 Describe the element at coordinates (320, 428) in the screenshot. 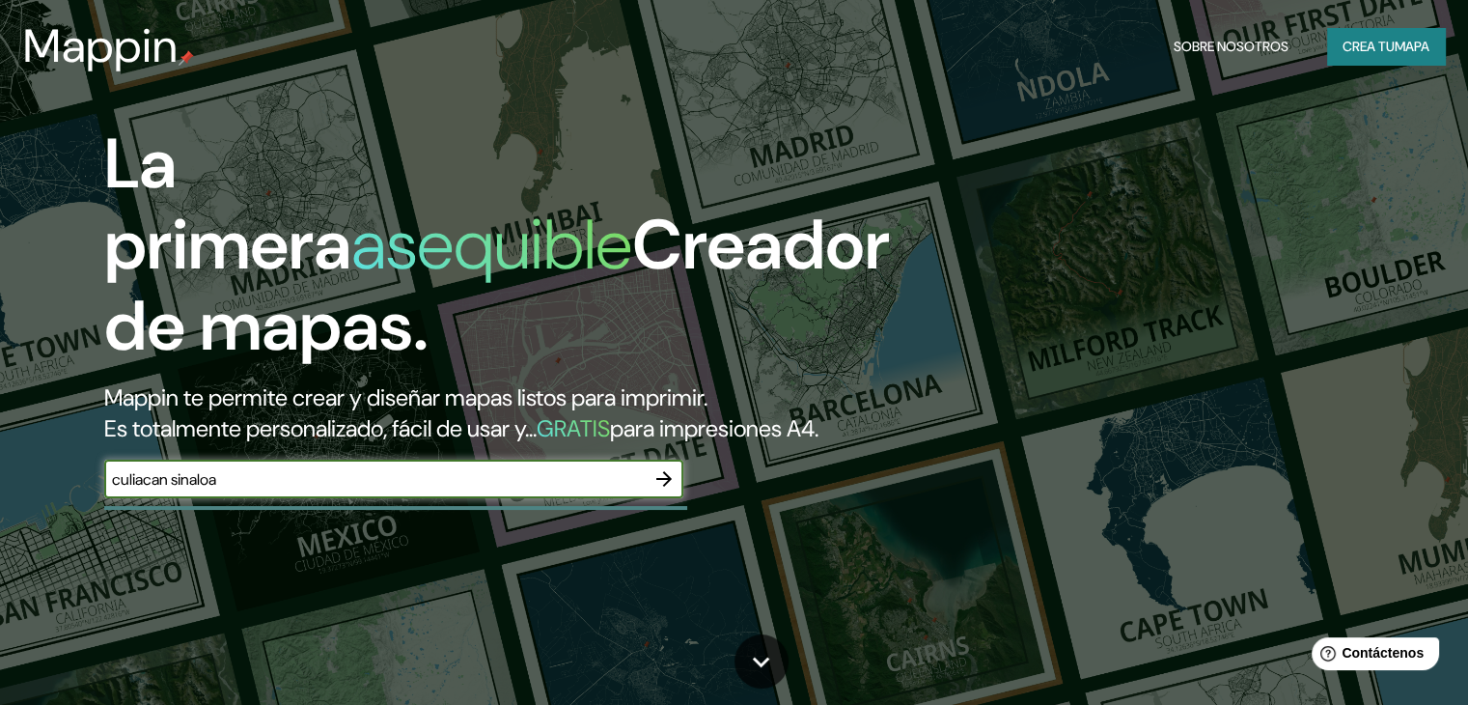

I see `font: Es totalmente personalizado, fácil de usar y...` at that location.